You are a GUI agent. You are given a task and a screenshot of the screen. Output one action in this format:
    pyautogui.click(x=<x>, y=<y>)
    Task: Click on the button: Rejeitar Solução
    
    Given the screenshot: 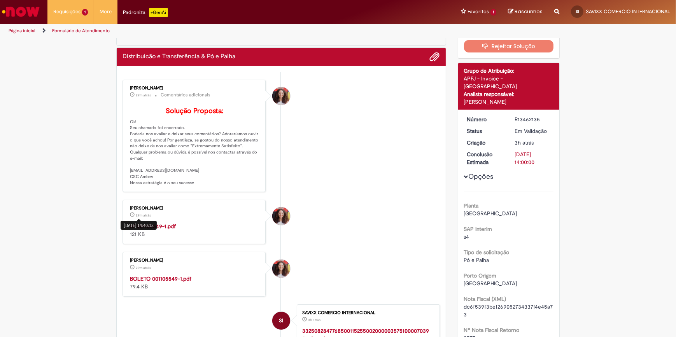 What is the action you would take?
    pyautogui.click(x=509, y=46)
    